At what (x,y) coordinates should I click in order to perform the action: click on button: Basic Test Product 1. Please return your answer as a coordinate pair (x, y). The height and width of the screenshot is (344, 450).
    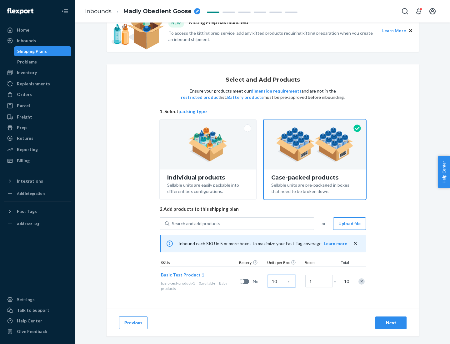
    Looking at the image, I should click on (182, 275).